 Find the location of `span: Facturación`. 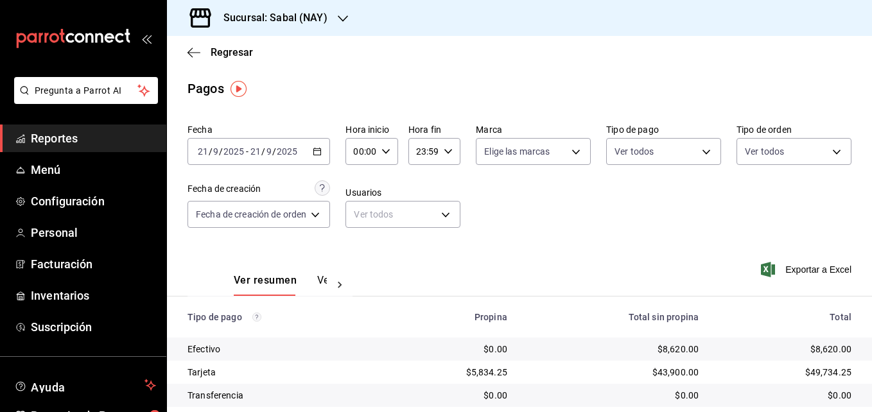

span: Facturación is located at coordinates (93, 264).